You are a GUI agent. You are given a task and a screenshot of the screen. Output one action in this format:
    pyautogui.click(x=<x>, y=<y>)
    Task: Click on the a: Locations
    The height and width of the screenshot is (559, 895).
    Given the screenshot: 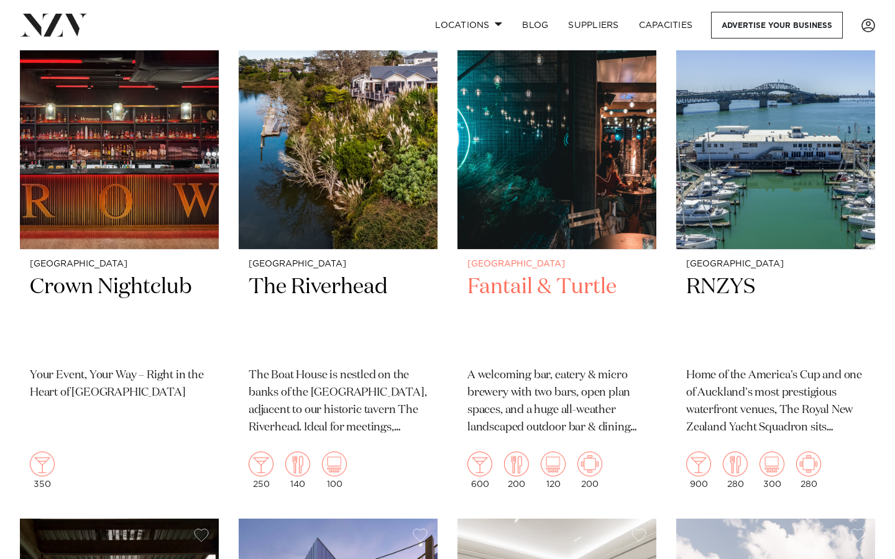 What is the action you would take?
    pyautogui.click(x=469, y=25)
    